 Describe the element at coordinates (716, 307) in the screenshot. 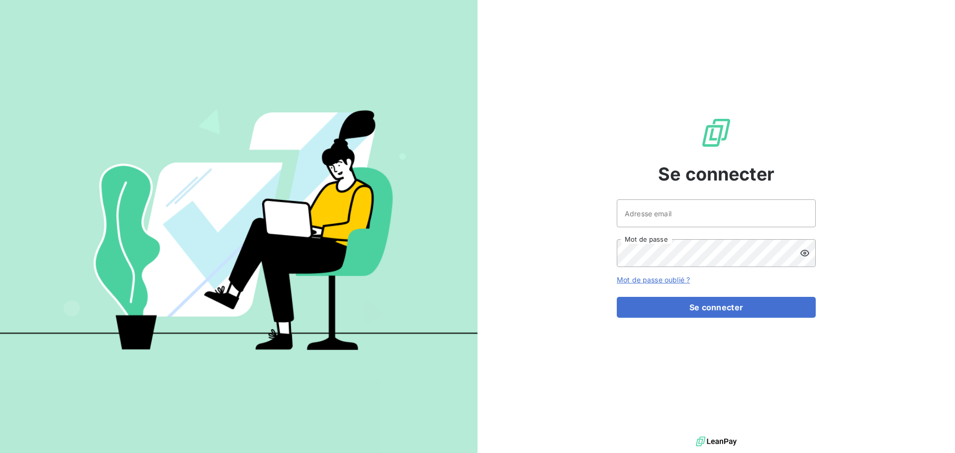

I see `button: Se connecter` at that location.